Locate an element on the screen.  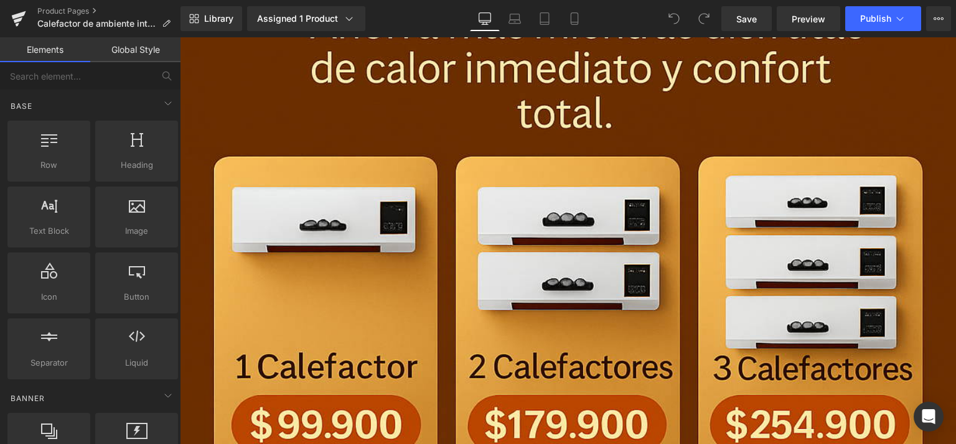
a: New Library is located at coordinates (211, 19).